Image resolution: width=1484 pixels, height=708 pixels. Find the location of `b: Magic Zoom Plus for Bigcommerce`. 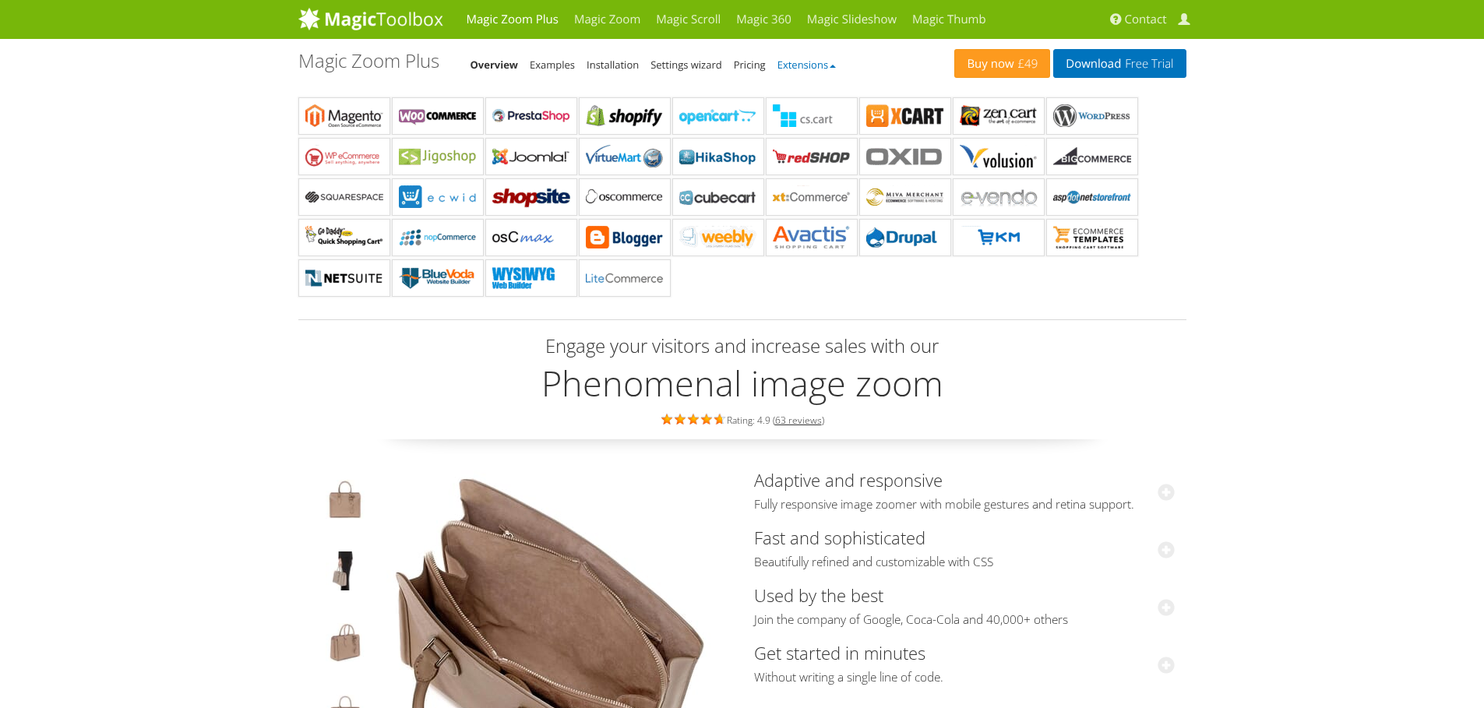

b: Magic Zoom Plus for Bigcommerce is located at coordinates (1092, 157).